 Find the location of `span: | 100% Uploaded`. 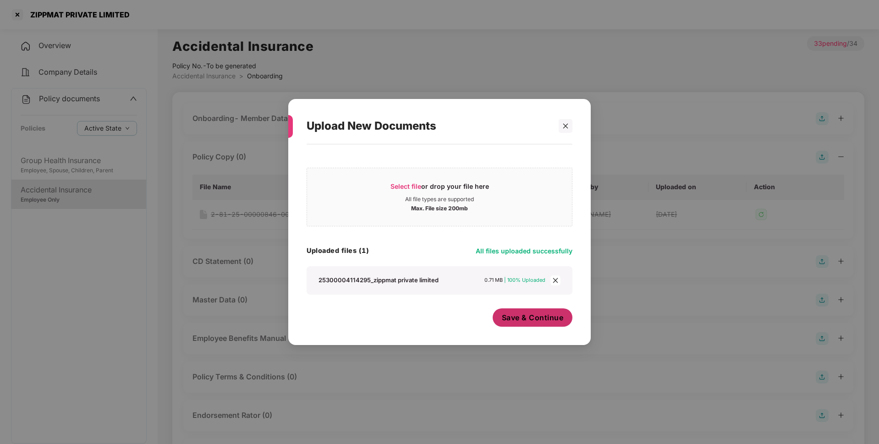

span: | 100% Uploaded is located at coordinates (524, 280).